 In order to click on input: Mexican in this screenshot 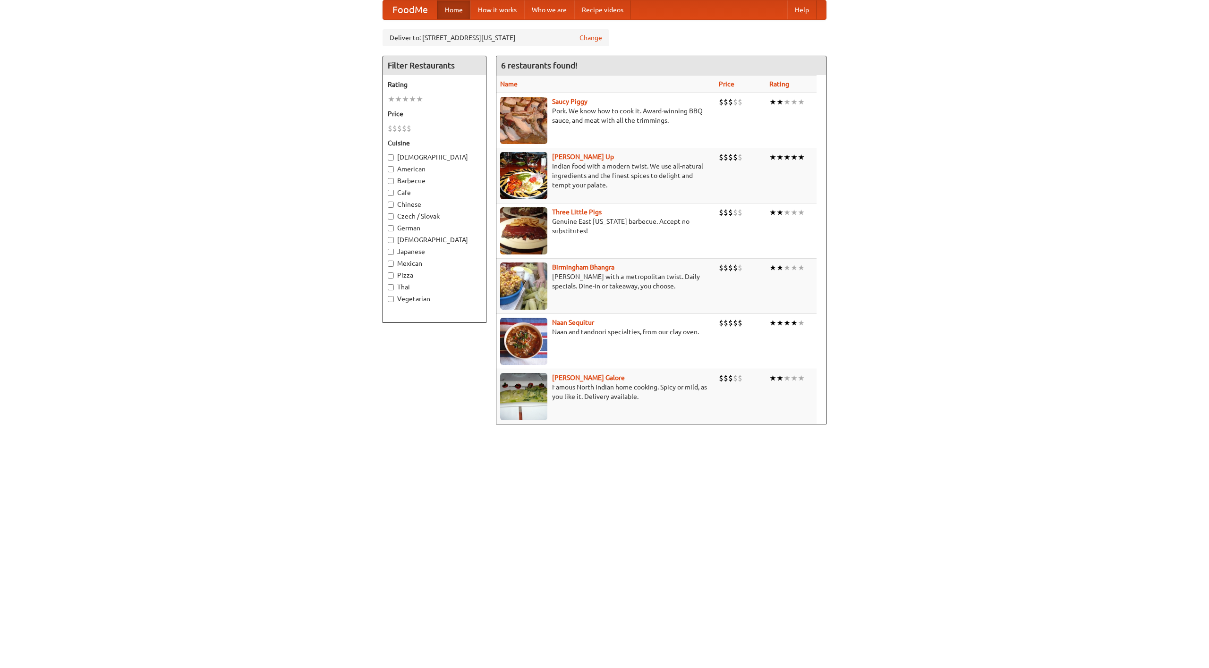, I will do `click(391, 263)`.